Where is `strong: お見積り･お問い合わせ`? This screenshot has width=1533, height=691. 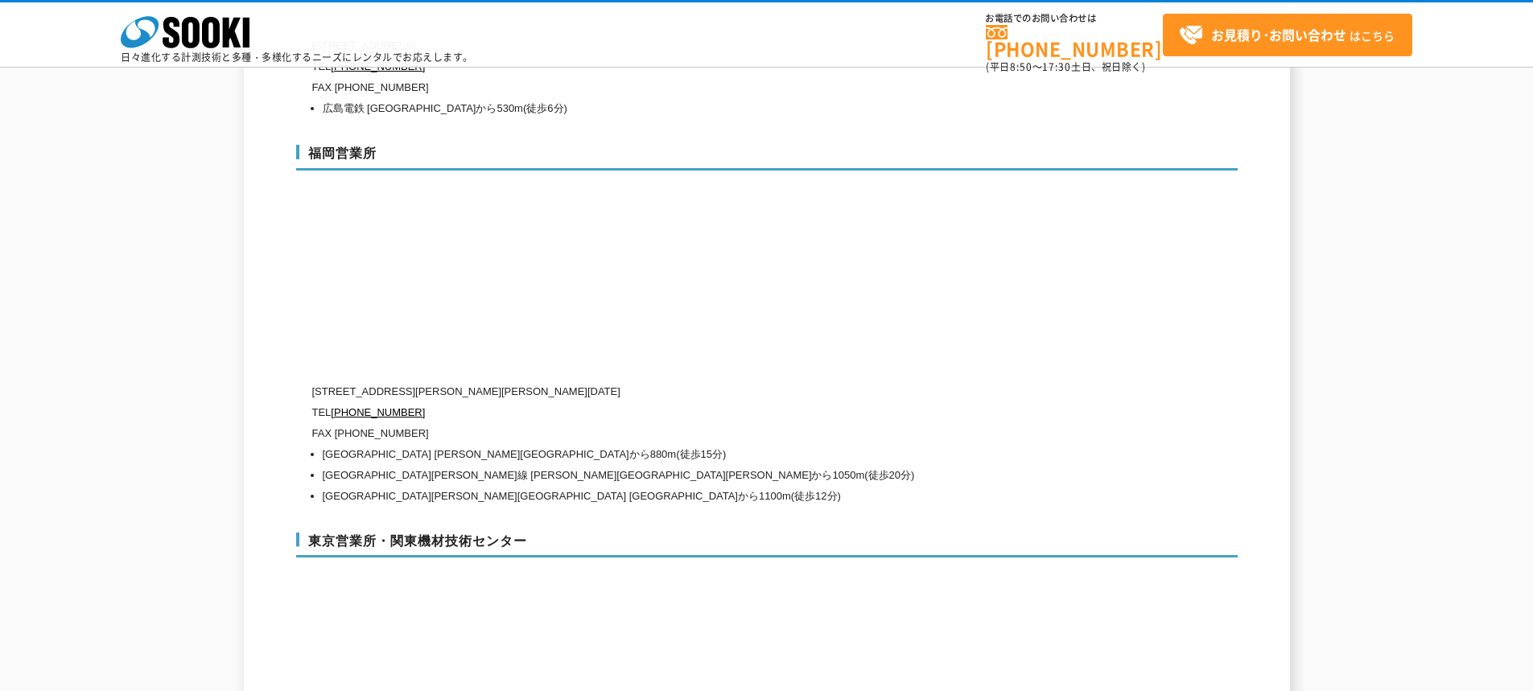 strong: お見積り･お問い合わせ is located at coordinates (1279, 35).